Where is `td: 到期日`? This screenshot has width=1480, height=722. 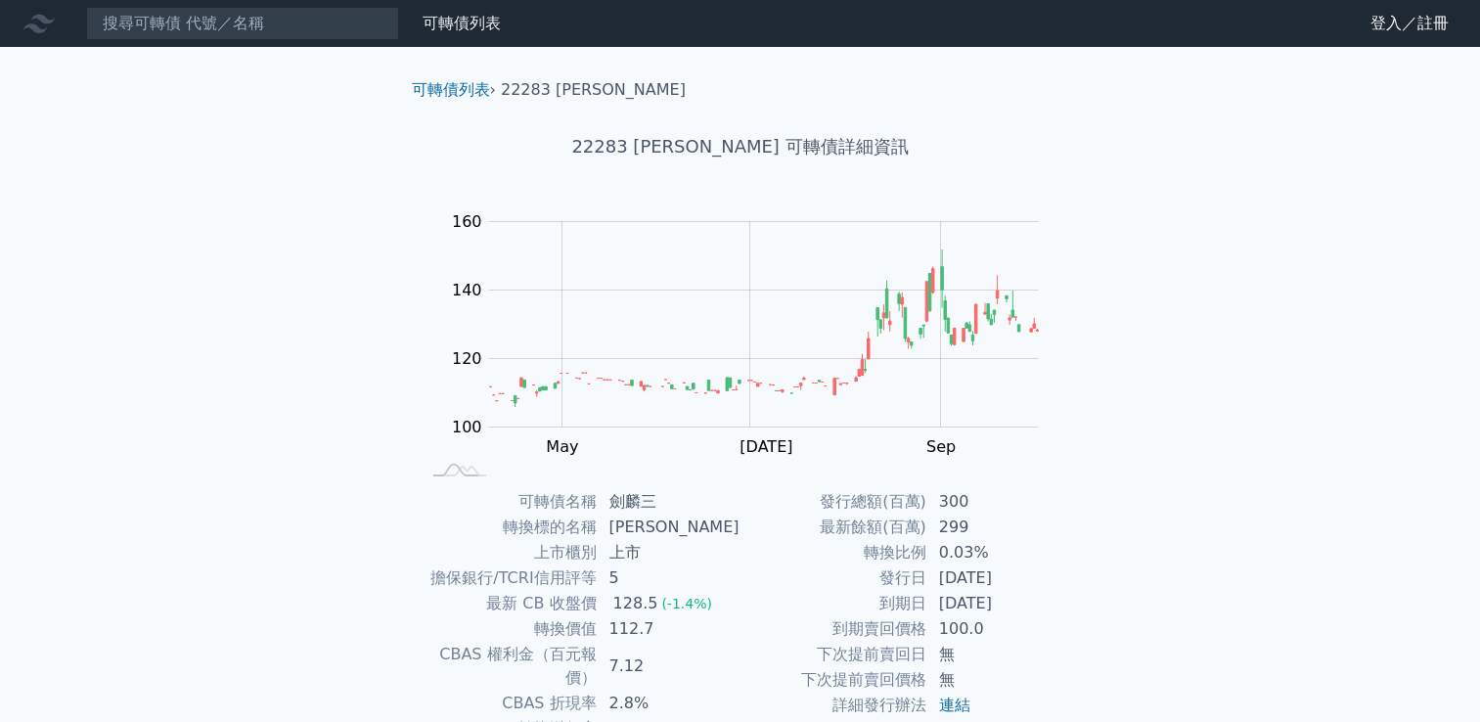
td: 到期日 is located at coordinates (834, 604).